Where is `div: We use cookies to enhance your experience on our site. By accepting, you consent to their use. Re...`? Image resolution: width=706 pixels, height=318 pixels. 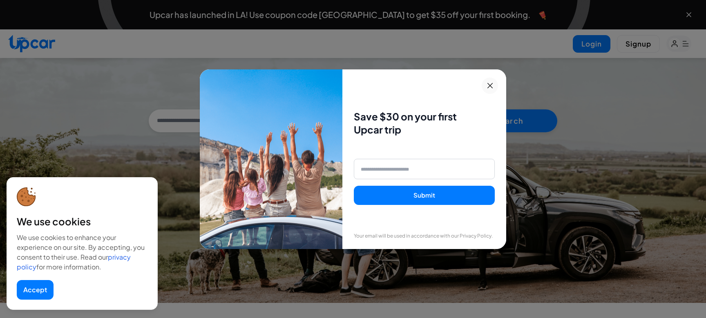 div: We use cookies to enhance your experience on our site. By accepting, you consent to their use. Re... is located at coordinates (82, 253).